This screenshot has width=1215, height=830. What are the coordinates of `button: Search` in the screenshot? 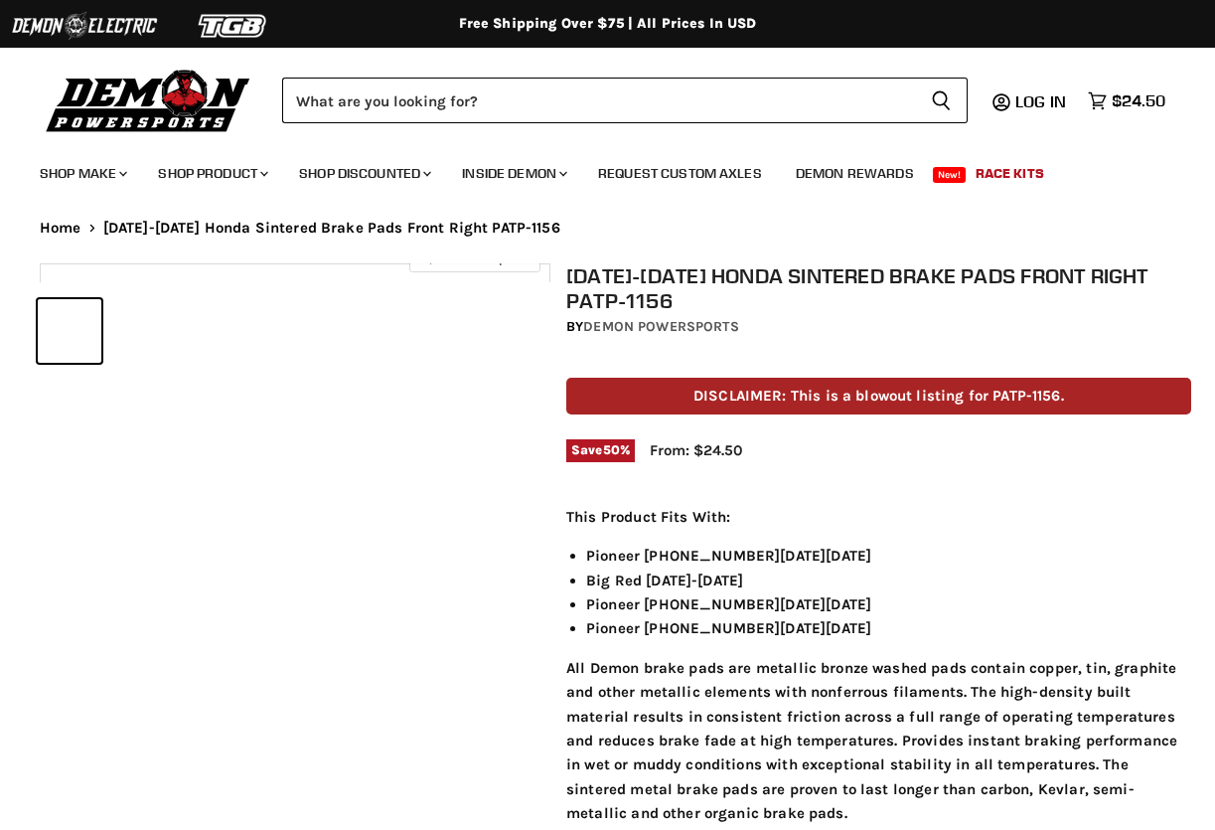 It's located at (941, 100).